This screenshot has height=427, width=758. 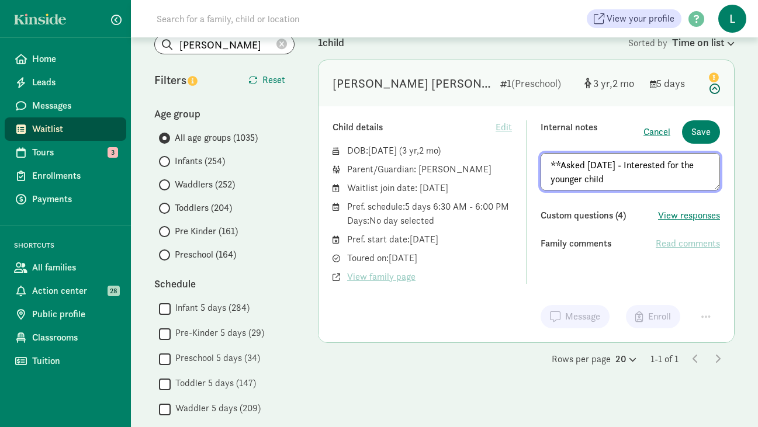 What do you see at coordinates (575, 317) in the screenshot?
I see `button: Message` at bounding box center [575, 317].